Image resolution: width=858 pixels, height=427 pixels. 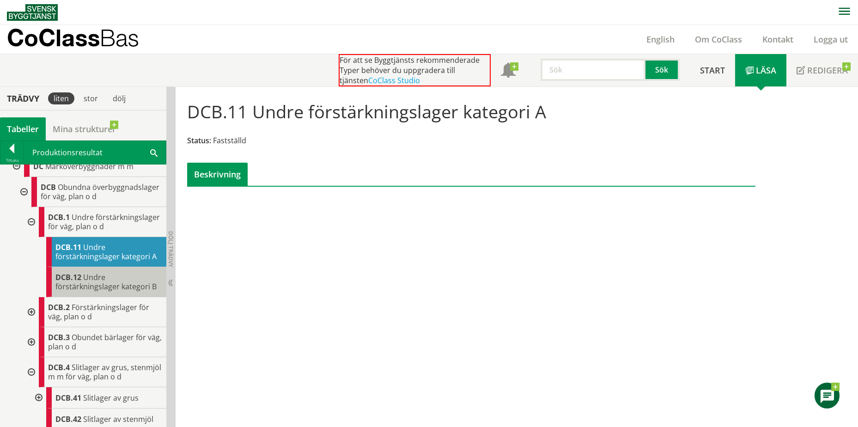 What do you see at coordinates (713, 70) in the screenshot?
I see `span: Start` at bounding box center [713, 70].